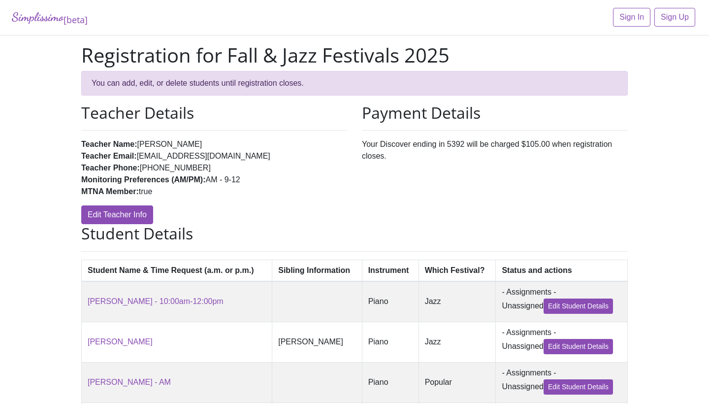  I want to click on strong: Teacher Phone:, so click(110, 167).